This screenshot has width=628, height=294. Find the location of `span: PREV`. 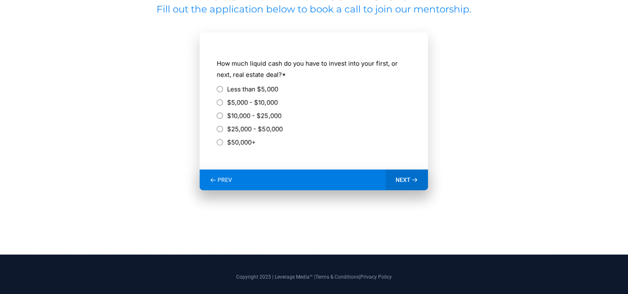

span: PREV is located at coordinates (224, 180).